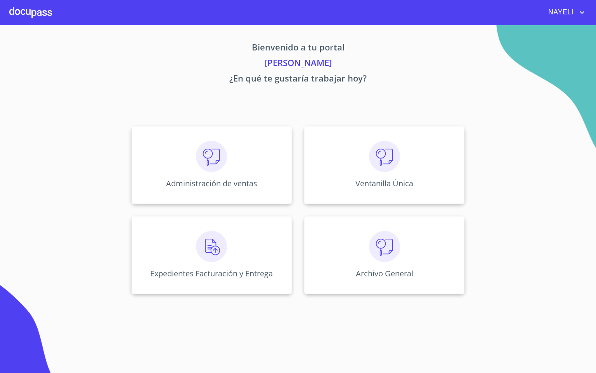 Image resolution: width=596 pixels, height=373 pixels. What do you see at coordinates (298, 80) in the screenshot?
I see `p: ¿En qué te gustaría trabajar hoy?` at bounding box center [298, 80].